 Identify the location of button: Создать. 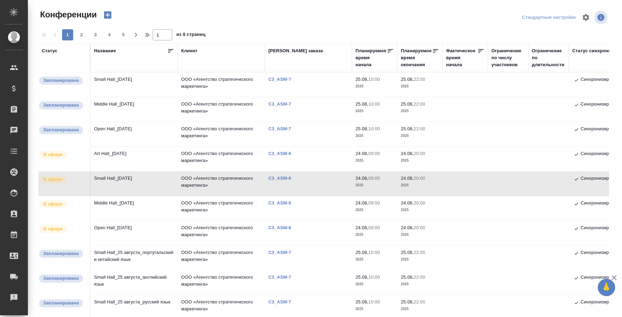
(108, 15).